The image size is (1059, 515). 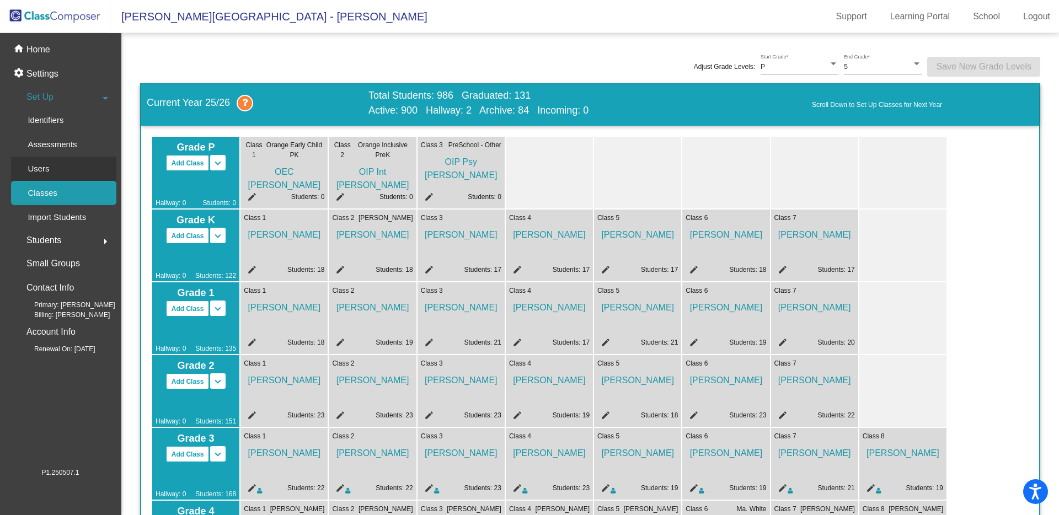 What do you see at coordinates (836, 343) in the screenshot?
I see `a: Students: 20` at bounding box center [836, 343].